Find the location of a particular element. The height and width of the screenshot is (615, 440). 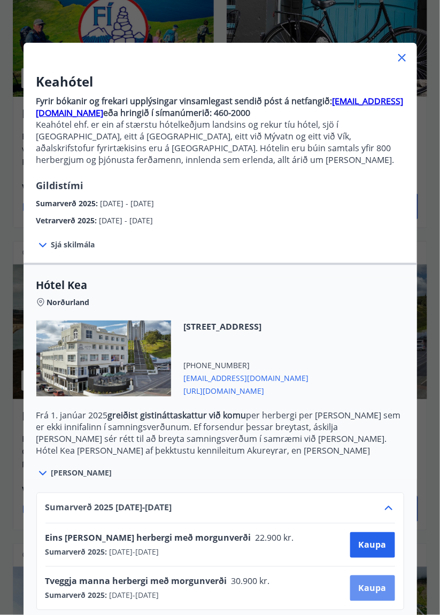

span: Vetrarverð 2025 : is located at coordinates (68, 220).